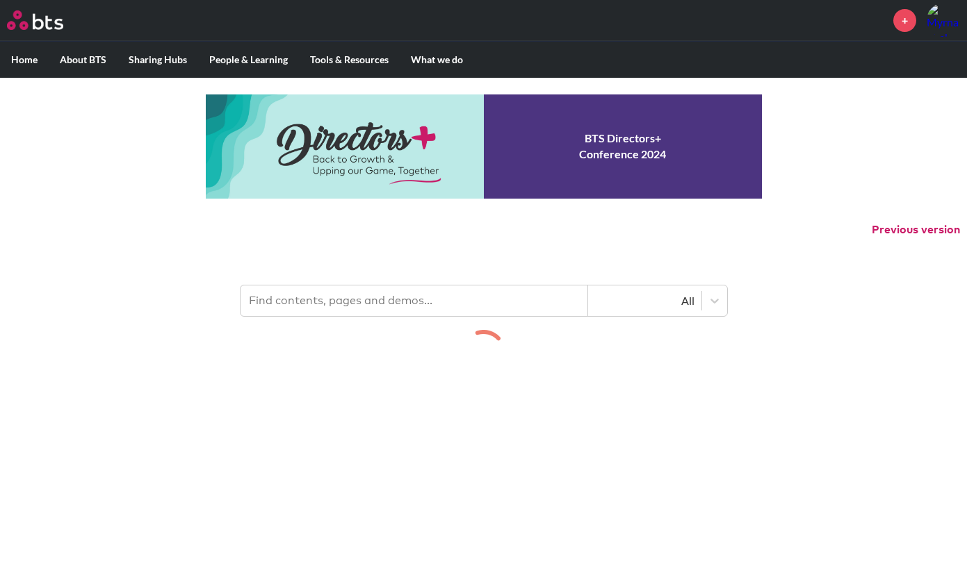 This screenshot has width=967, height=575. I want to click on label: About BTS, so click(83, 60).